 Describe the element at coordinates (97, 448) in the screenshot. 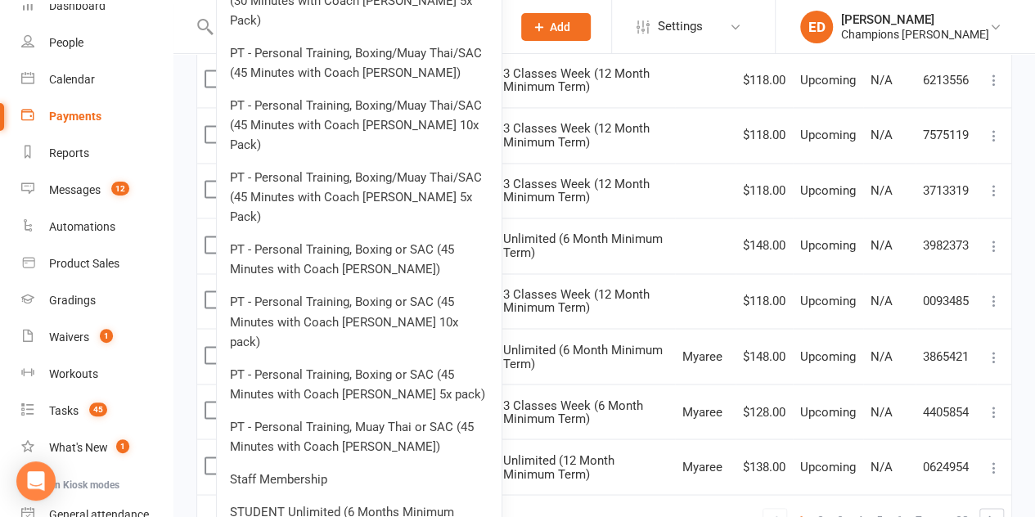

I see `a: What's New1` at that location.